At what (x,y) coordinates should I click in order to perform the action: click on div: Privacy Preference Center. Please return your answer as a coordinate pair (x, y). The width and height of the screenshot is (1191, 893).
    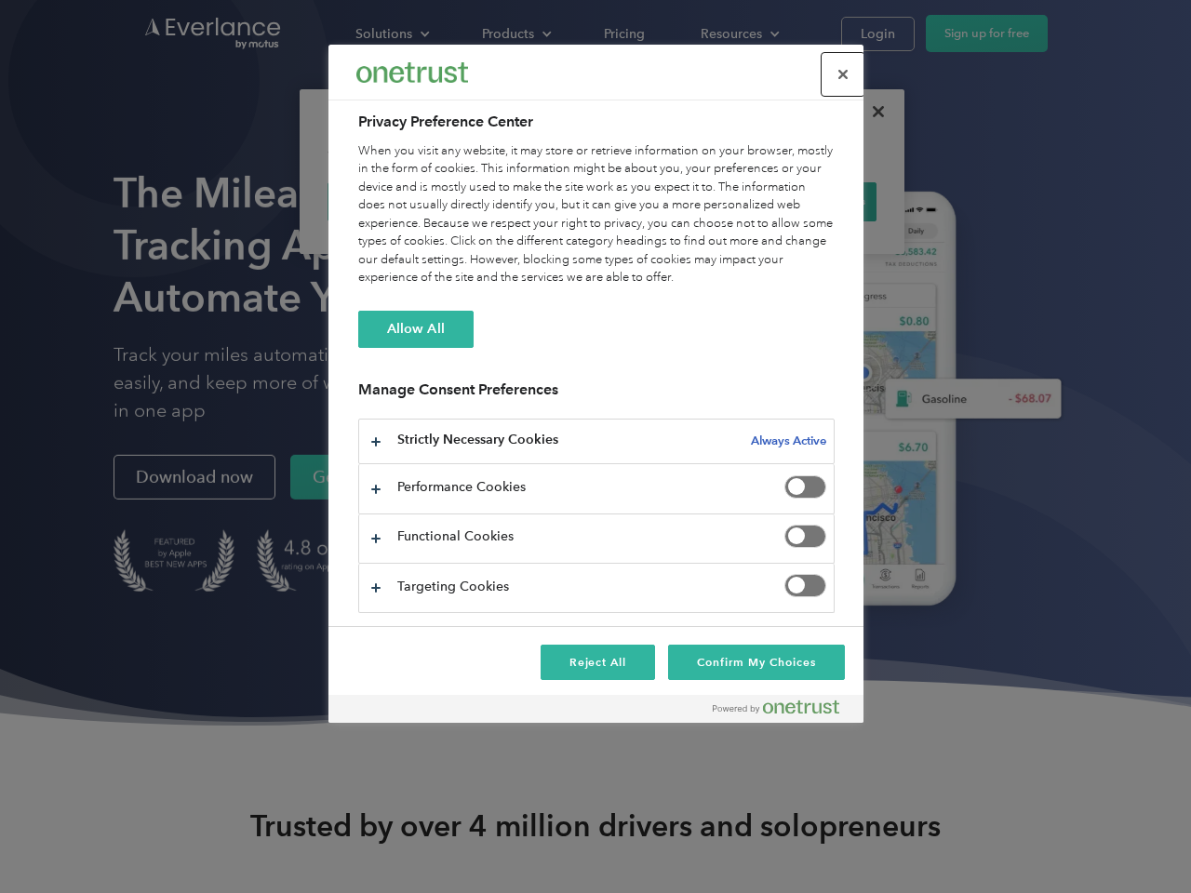
    Looking at the image, I should click on (595, 383).